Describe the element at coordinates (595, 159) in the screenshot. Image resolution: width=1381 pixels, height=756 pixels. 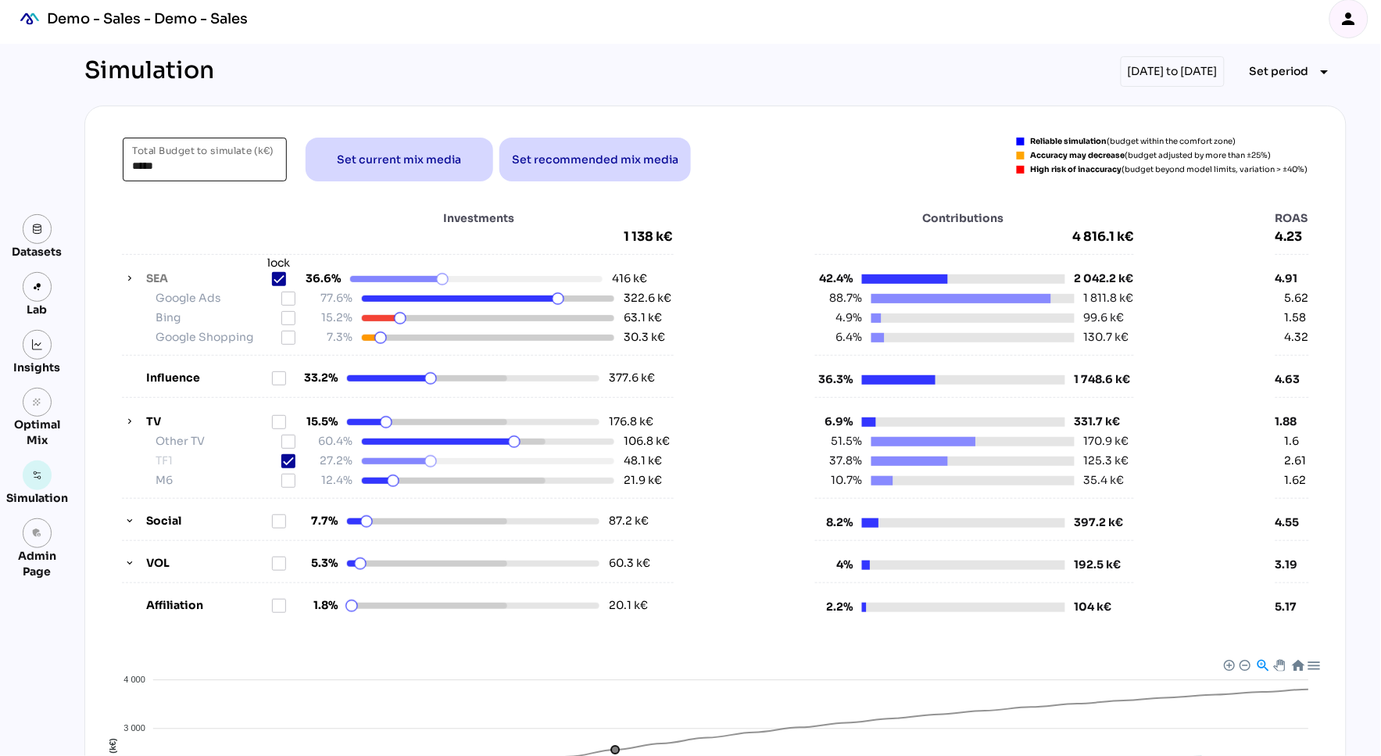
I see `button: Set recommended mix media` at that location.